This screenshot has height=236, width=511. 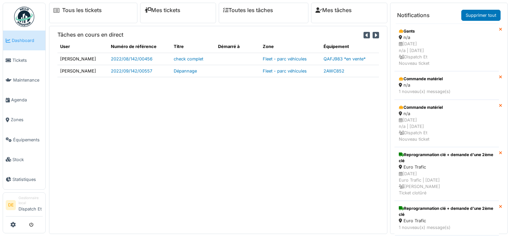 What do you see at coordinates (344, 59) in the screenshot?
I see `a: QAFJ983 *en vente*` at bounding box center [344, 59].